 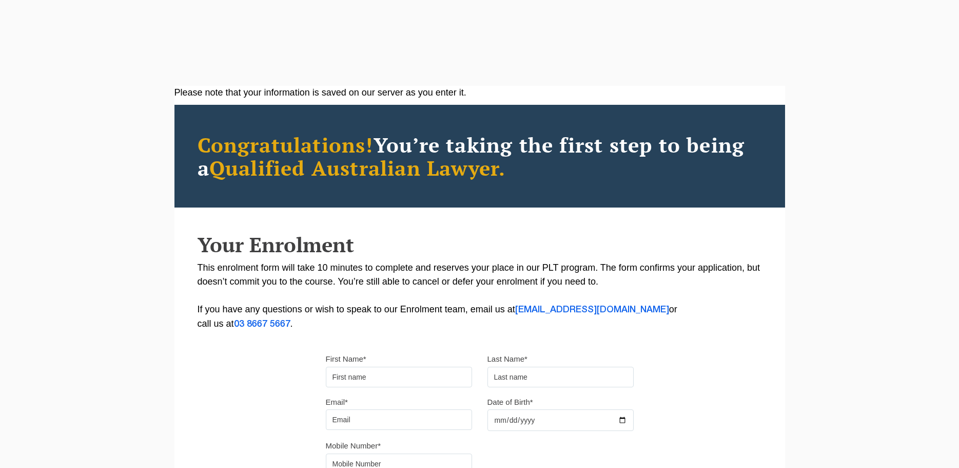 What do you see at coordinates (358, 167) in the screenshot?
I see `span: Qualified Australian Lawyer.` at bounding box center [358, 167].